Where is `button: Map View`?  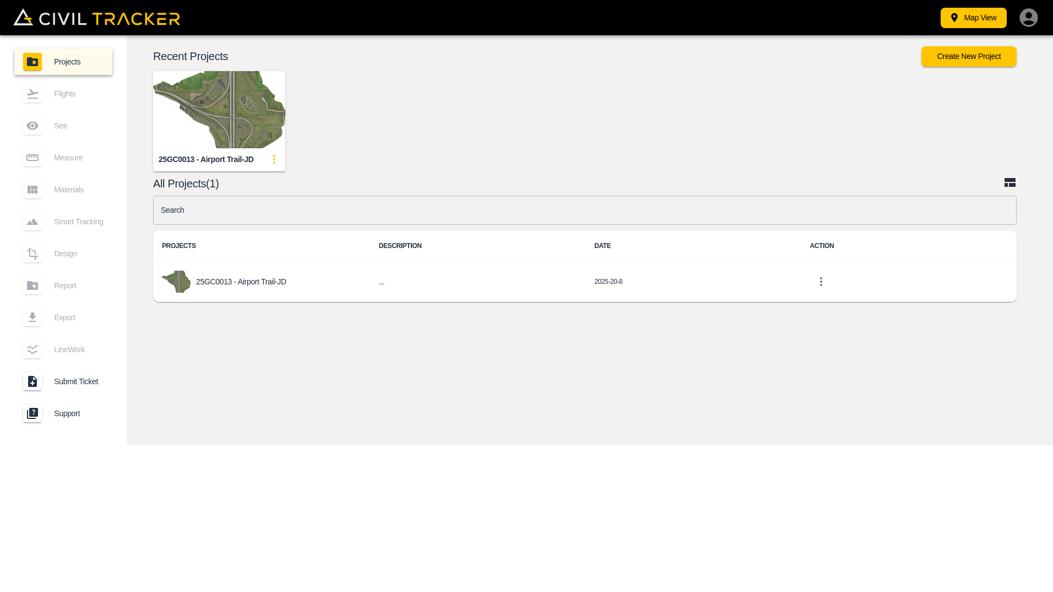 button: Map View is located at coordinates (974, 18).